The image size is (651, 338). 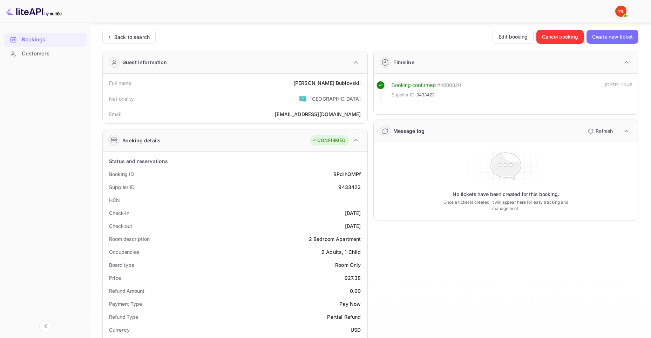 What do you see at coordinates (139, 161) in the screenshot?
I see `div: Status and reservations` at bounding box center [139, 161].